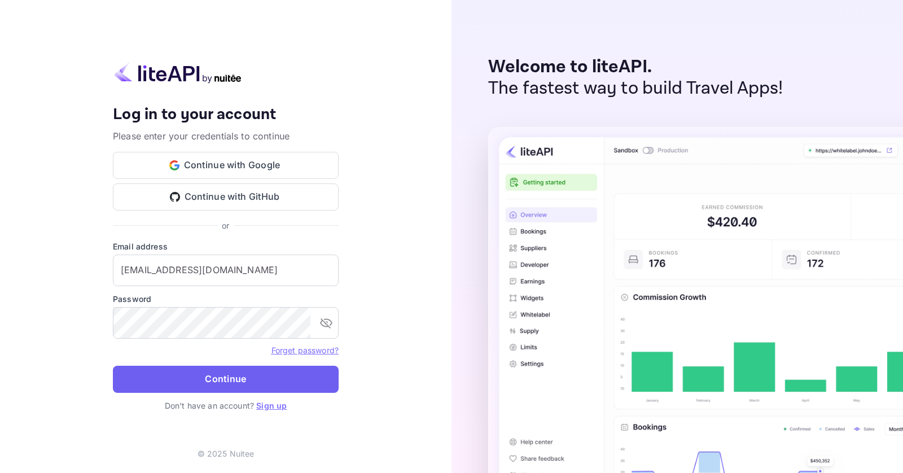 Image resolution: width=903 pixels, height=473 pixels. I want to click on button: Continue with Google, so click(226, 165).